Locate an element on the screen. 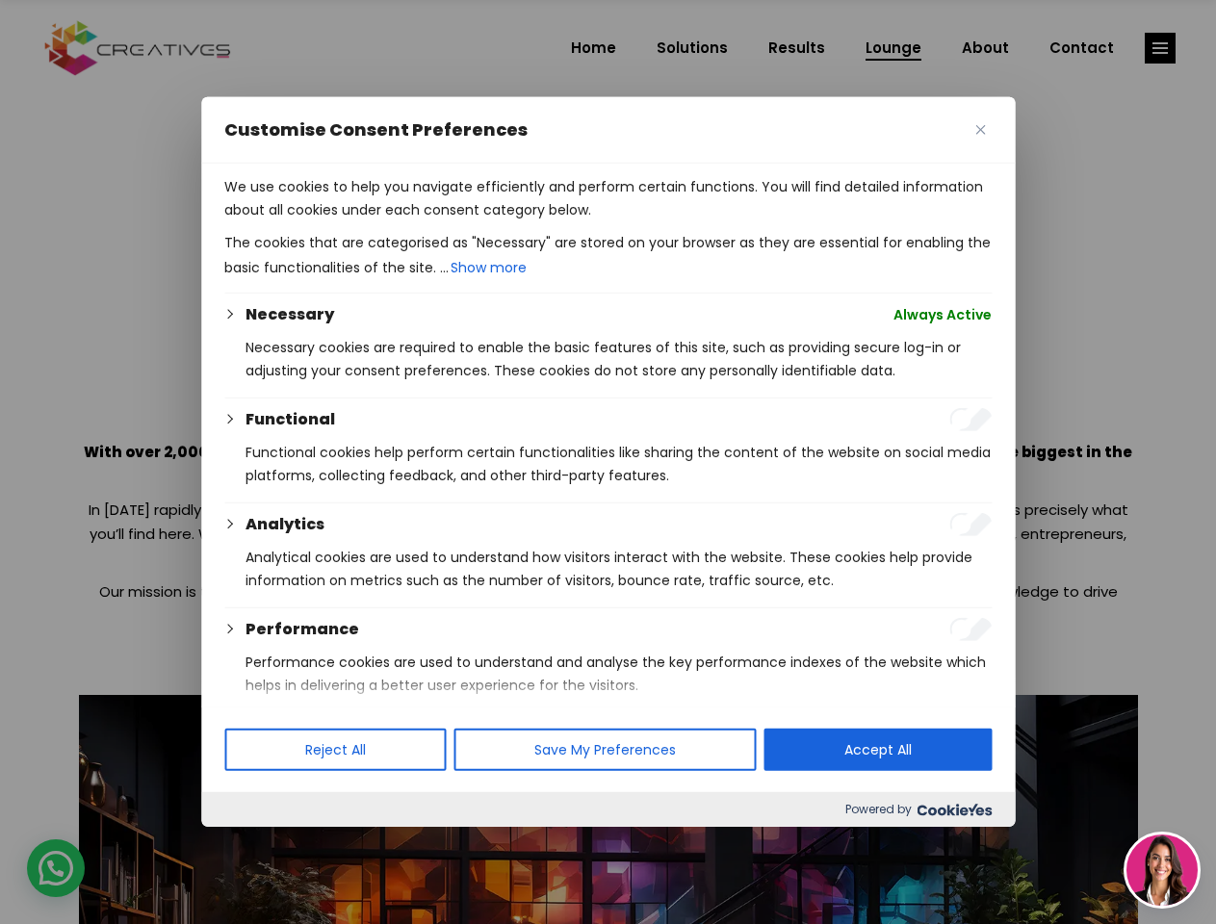  div: Powered by is located at coordinates (607, 810).